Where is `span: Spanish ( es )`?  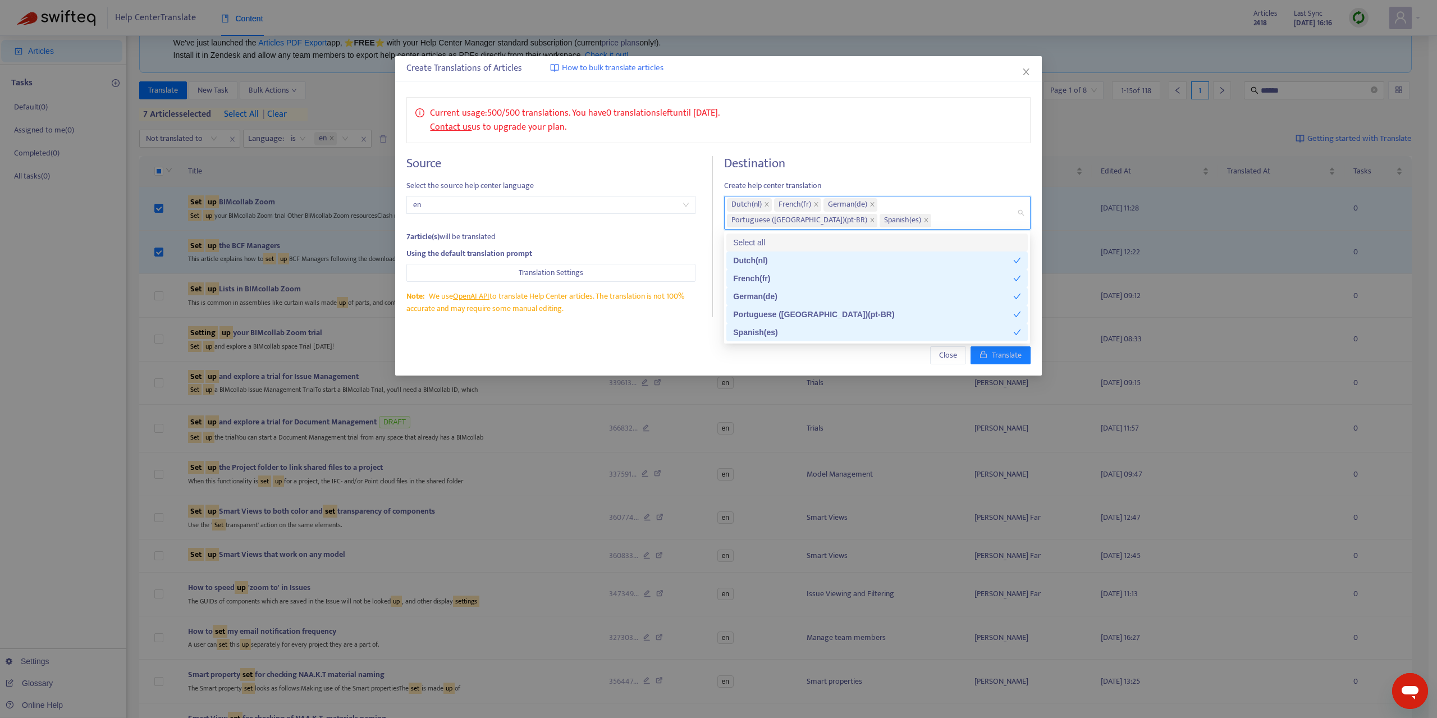 span: Spanish ( es ) is located at coordinates (902, 221).